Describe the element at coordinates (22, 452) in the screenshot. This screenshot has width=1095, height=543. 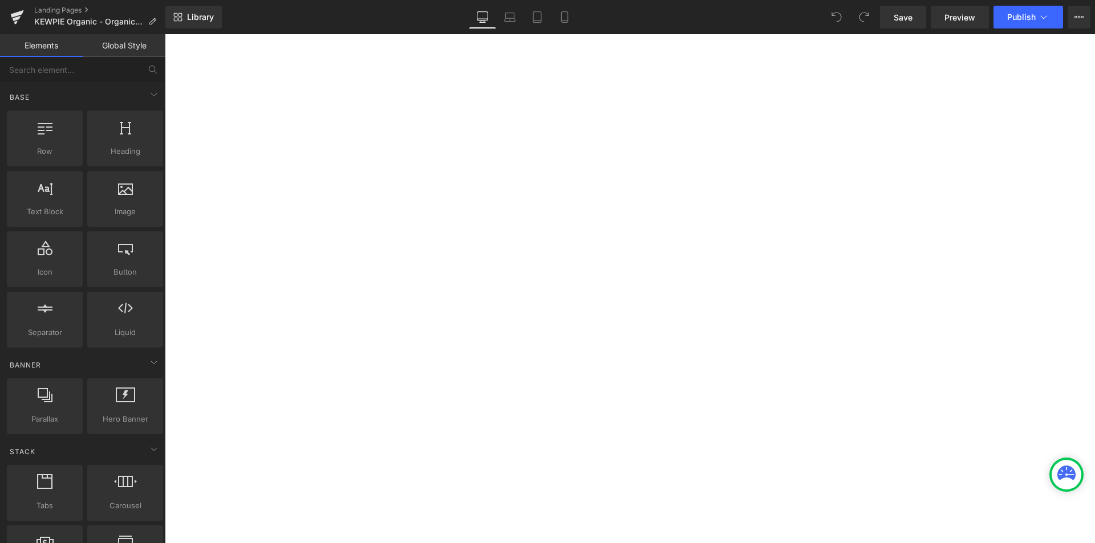
I see `span: Stack` at that location.